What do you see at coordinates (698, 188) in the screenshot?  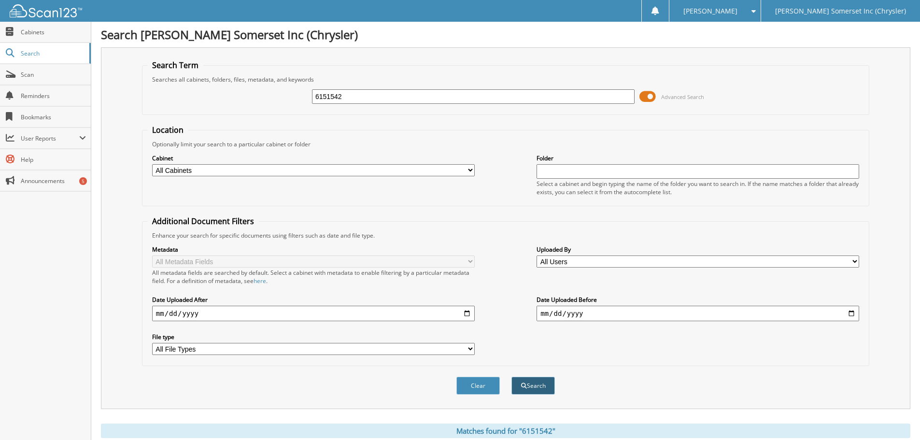 I see `div: Select a cabinet and begin typing the name of the folder you want to search in. If the name match...` at bounding box center [698, 188].